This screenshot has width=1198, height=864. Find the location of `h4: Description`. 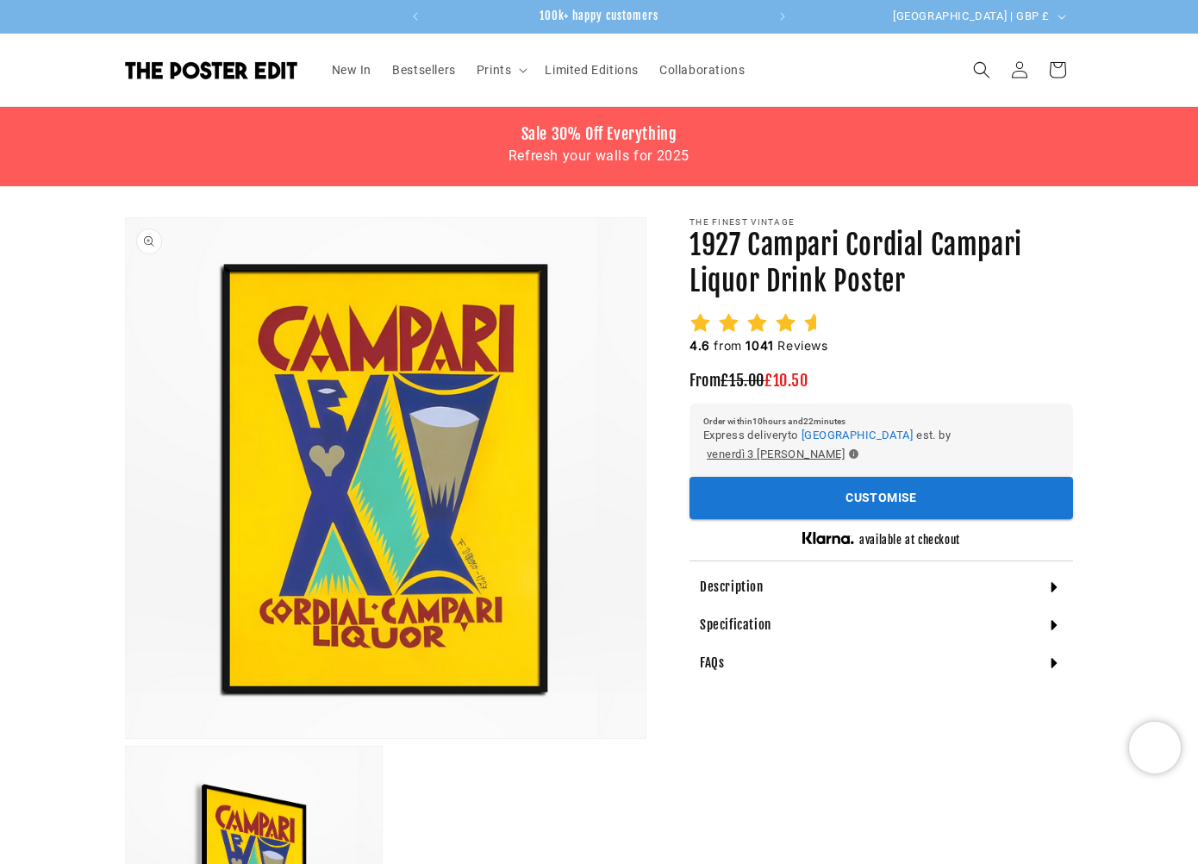

h4: Description is located at coordinates (732, 587).